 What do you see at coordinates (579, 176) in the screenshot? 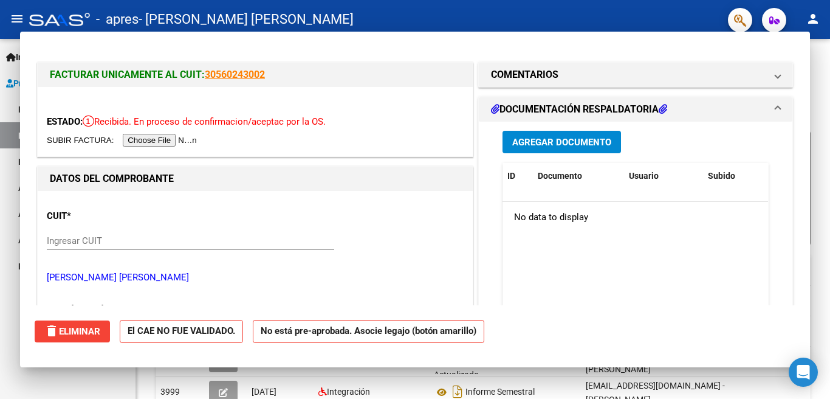
I see `datatable-header-cell: Documento` at bounding box center [579, 176].